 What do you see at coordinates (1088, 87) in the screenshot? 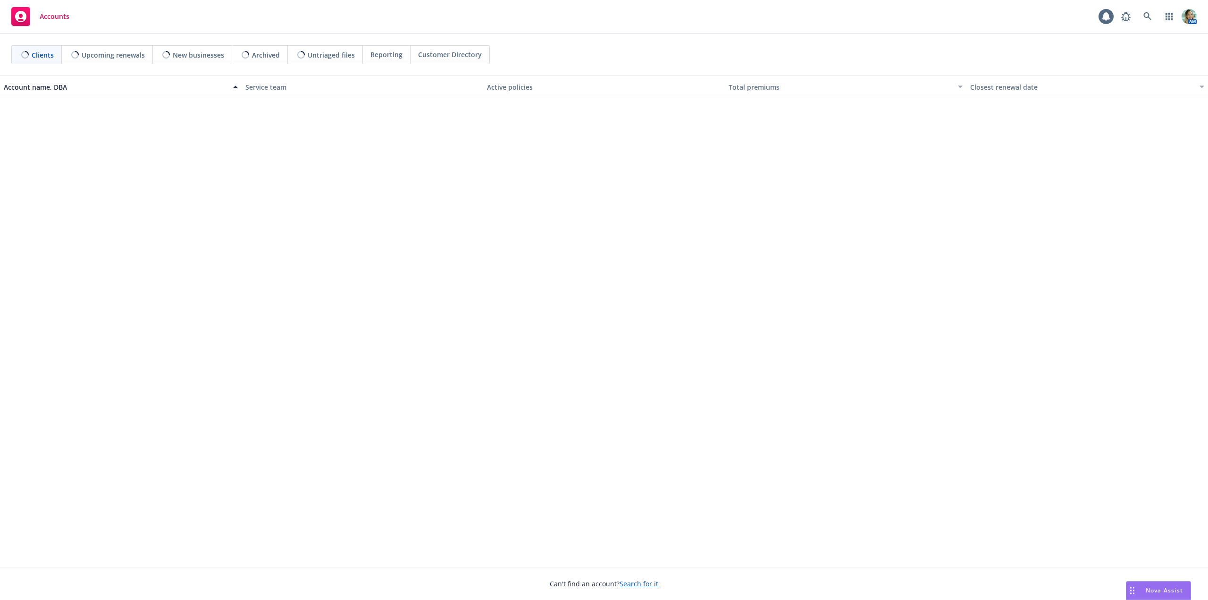
I see `button: Closest renewal date` at bounding box center [1088, 87].